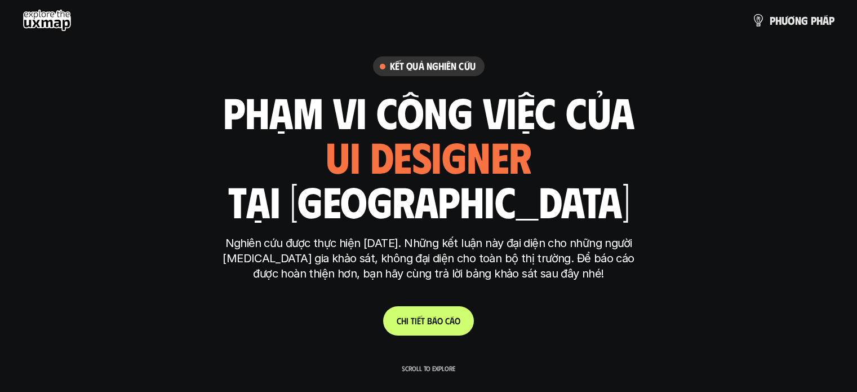 The width and height of the screenshot is (857, 392). I want to click on span: b, so click(429, 320).